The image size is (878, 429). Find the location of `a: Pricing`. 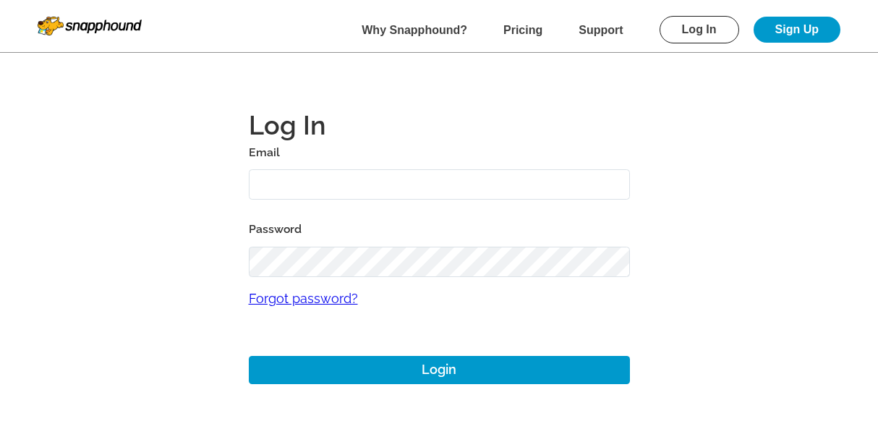

a: Pricing is located at coordinates (523, 30).